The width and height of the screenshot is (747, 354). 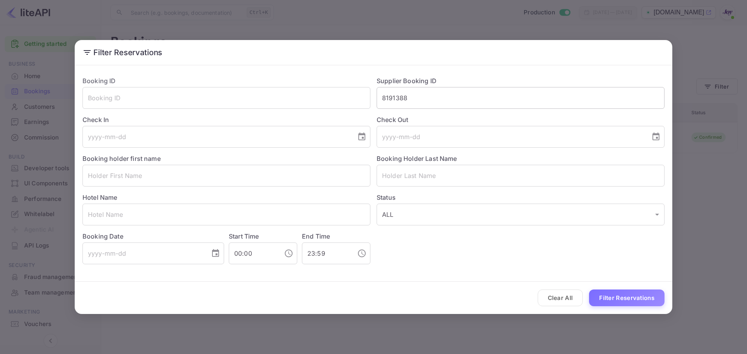 What do you see at coordinates (520, 198) in the screenshot?
I see `label: Status` at bounding box center [520, 198].